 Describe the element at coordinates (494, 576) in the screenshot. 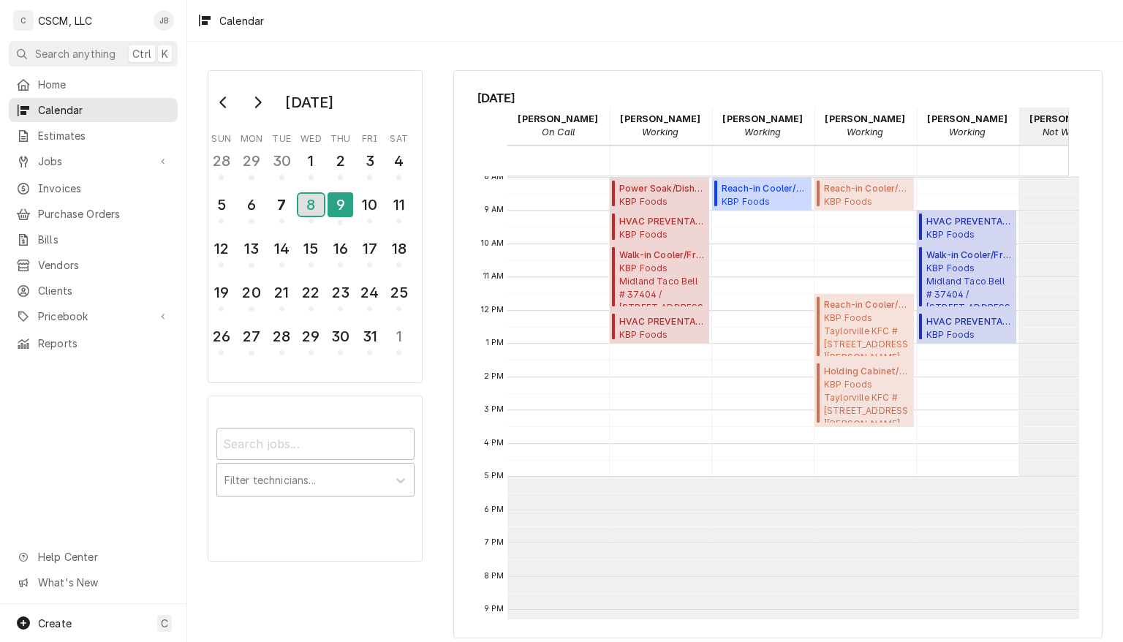

I see `span: 8 PM` at that location.